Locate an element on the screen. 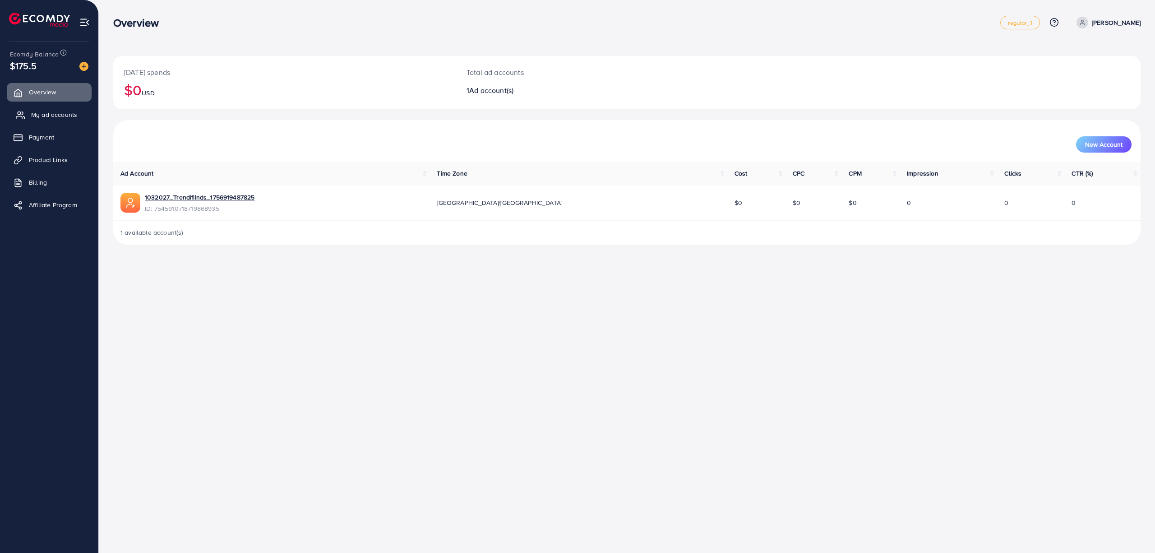  span: Product Links is located at coordinates (48, 160).